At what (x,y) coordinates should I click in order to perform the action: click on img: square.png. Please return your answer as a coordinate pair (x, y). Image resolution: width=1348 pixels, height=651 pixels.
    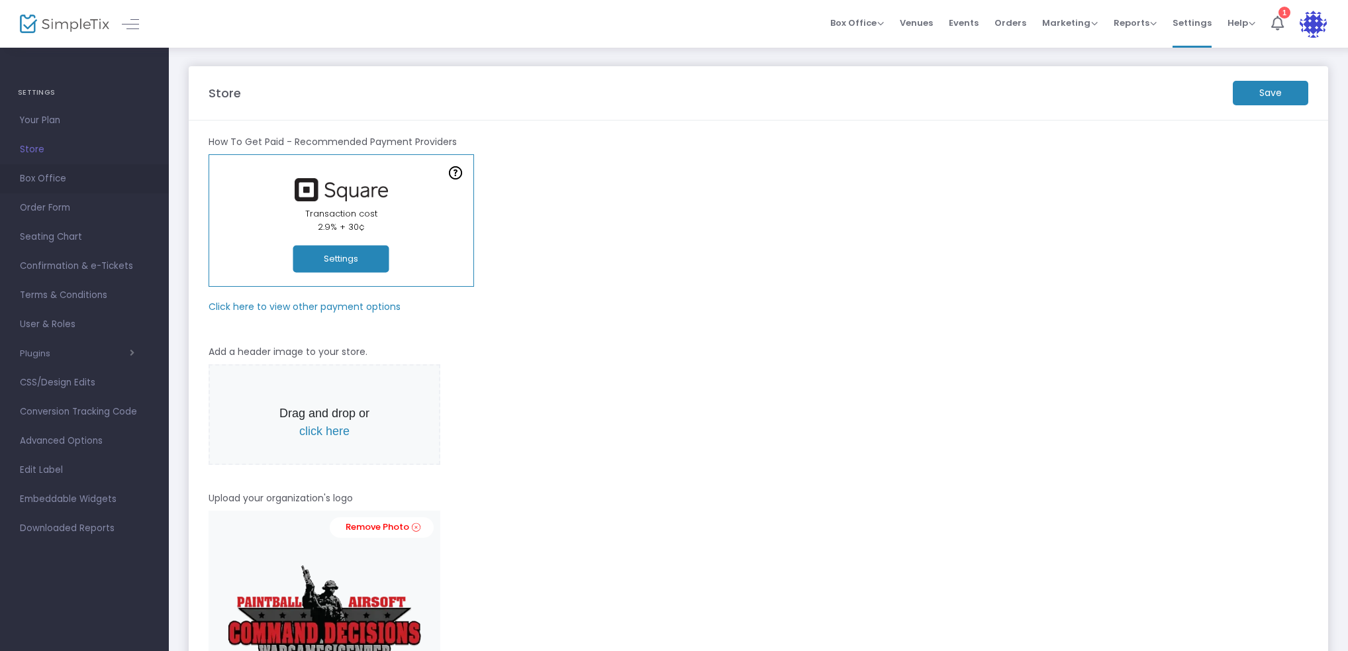
    Looking at the image, I should click on (341, 189).